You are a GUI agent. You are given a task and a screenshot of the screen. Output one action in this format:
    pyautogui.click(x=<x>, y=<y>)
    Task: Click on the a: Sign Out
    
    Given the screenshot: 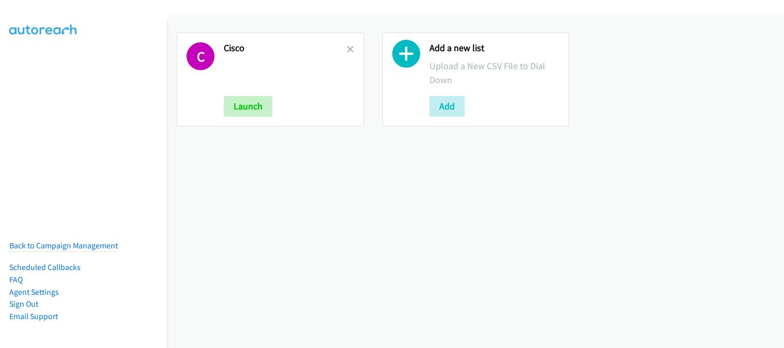 What is the action you would take?
    pyautogui.click(x=24, y=304)
    